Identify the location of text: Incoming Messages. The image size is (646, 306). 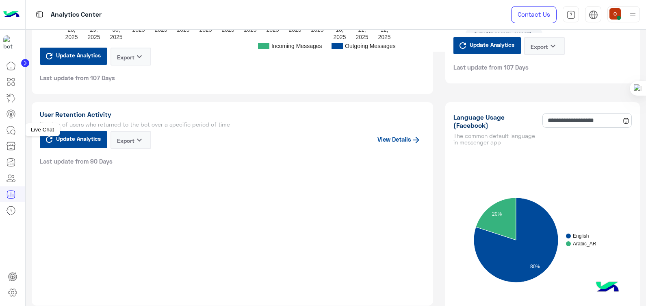
(297, 46).